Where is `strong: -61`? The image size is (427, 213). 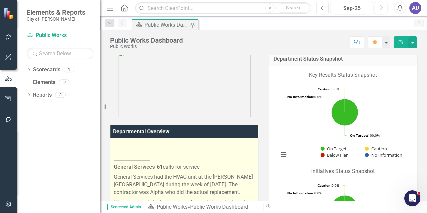 strong: -61 is located at coordinates (138, 167).